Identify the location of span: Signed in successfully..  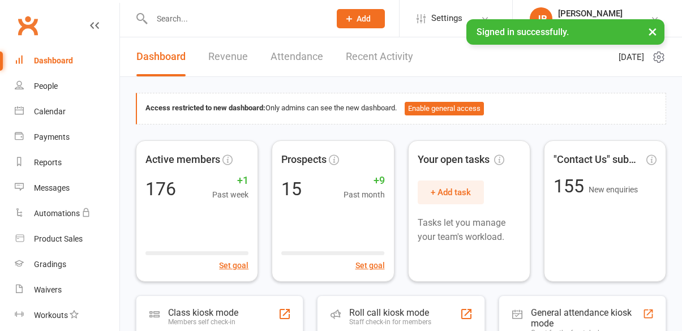
(522, 32).